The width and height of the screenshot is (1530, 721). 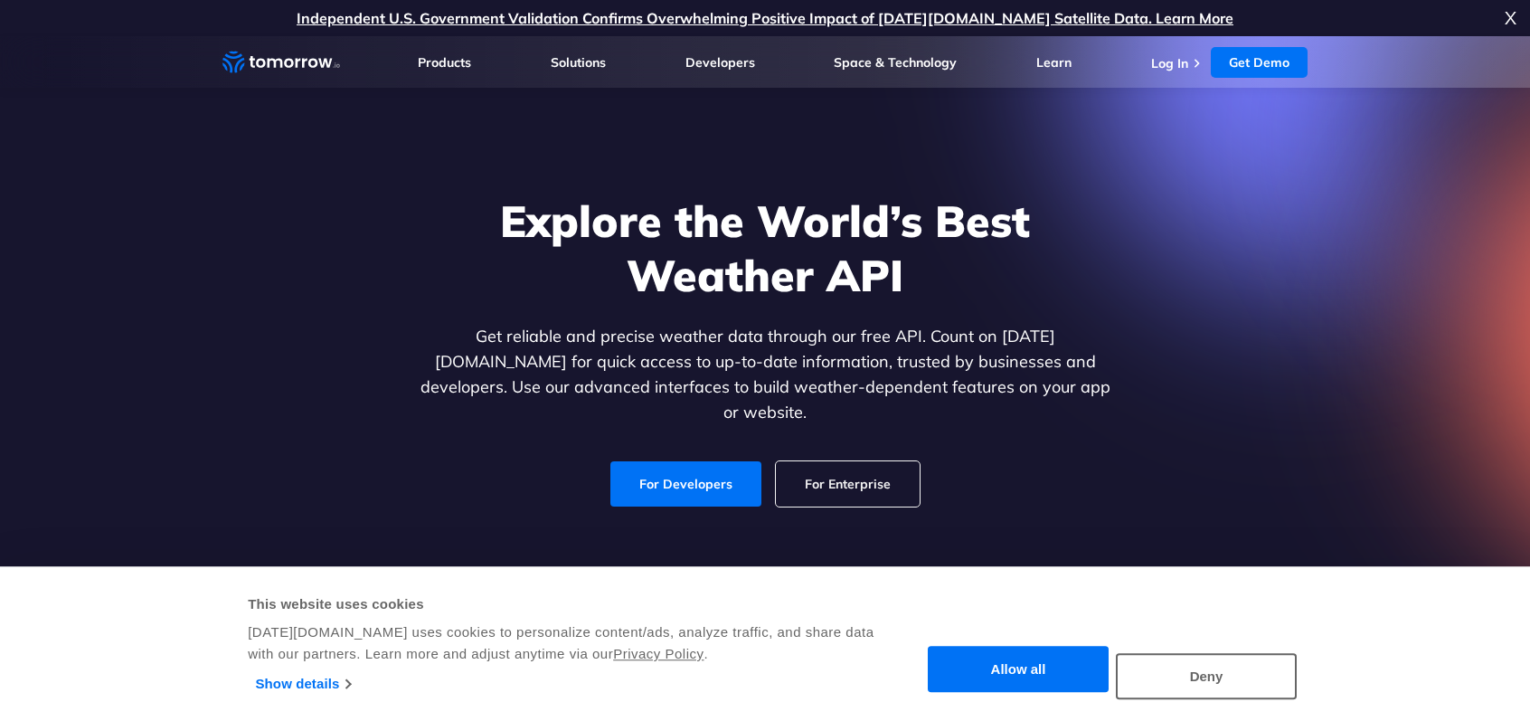 What do you see at coordinates (1169, 63) in the screenshot?
I see `a: Log In` at bounding box center [1169, 63].